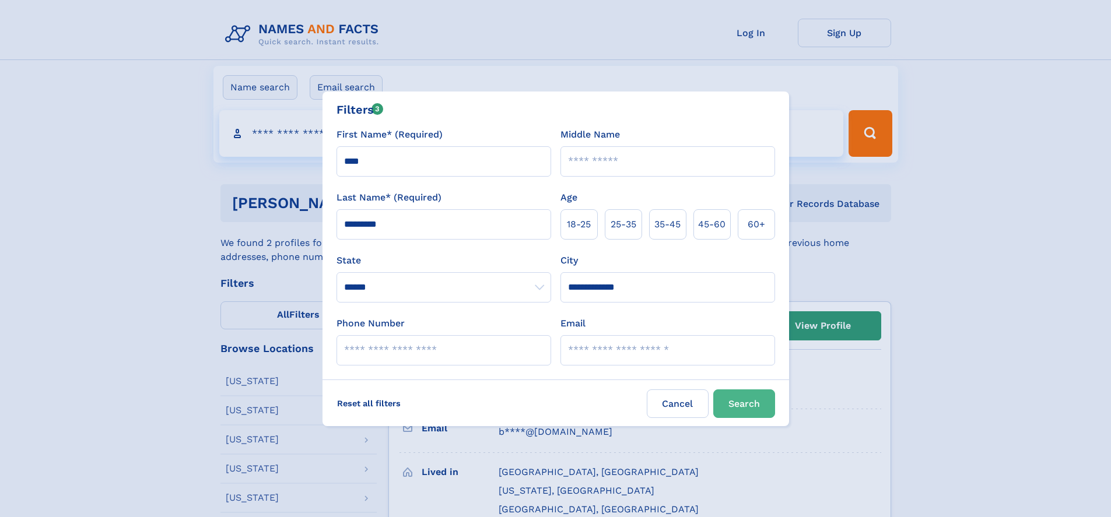 Image resolution: width=1111 pixels, height=517 pixels. What do you see at coordinates (389, 198) in the screenshot?
I see `label: Last Name* (Required)` at bounding box center [389, 198].